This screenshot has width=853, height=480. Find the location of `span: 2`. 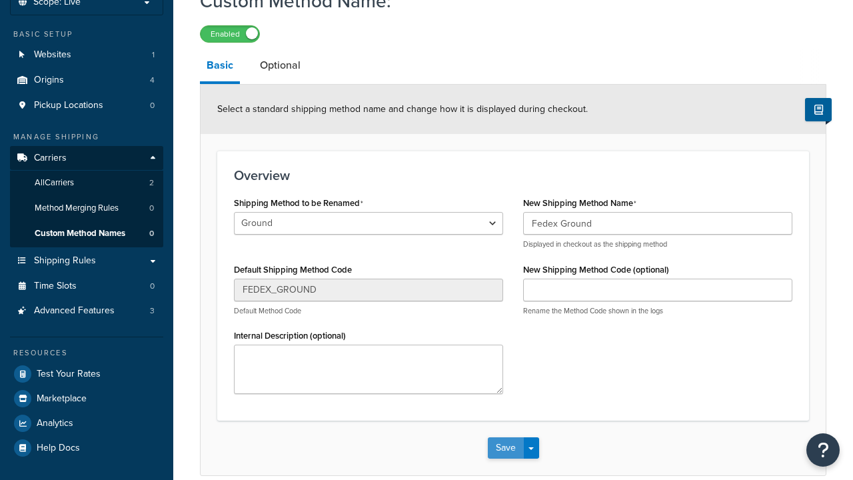

span: 2 is located at coordinates (151, 183).